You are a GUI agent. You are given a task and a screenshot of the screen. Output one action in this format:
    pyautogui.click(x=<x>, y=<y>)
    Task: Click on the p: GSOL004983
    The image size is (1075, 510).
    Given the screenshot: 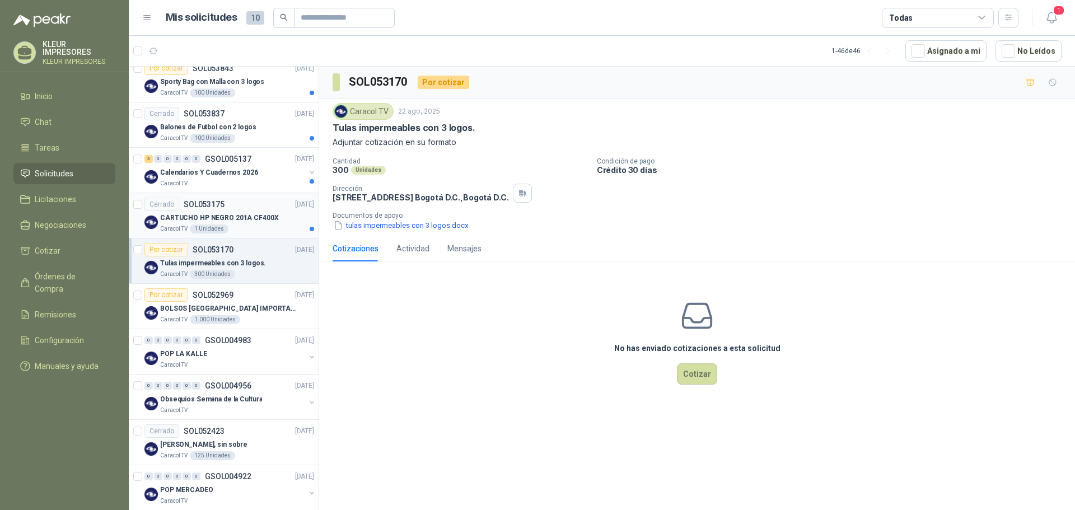 What is the action you would take?
    pyautogui.click(x=228, y=340)
    